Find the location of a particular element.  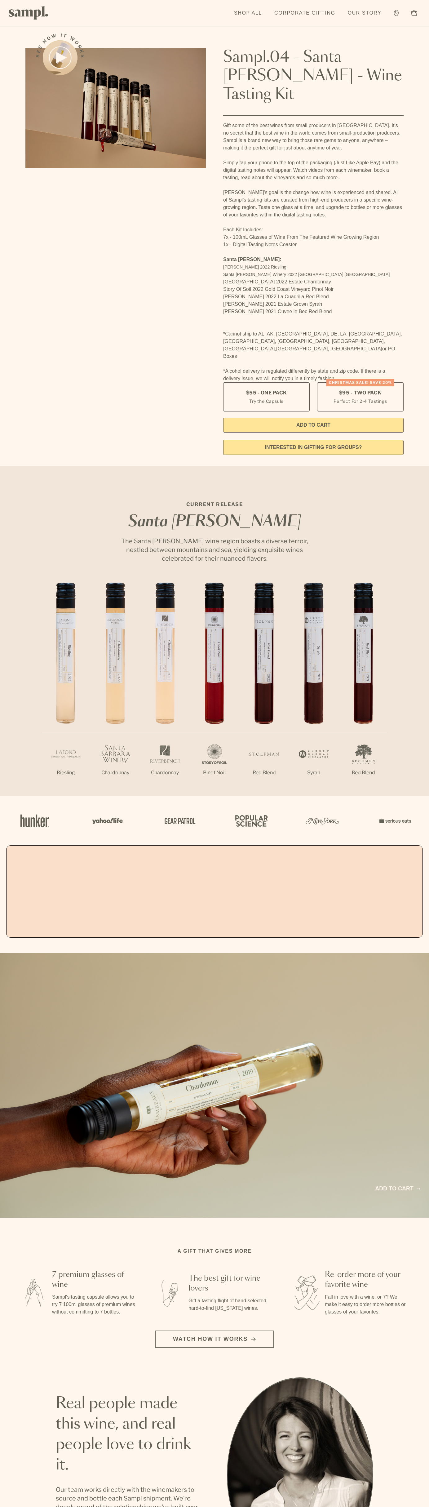

h3: The best gift for wine lovers is located at coordinates (231, 1283).